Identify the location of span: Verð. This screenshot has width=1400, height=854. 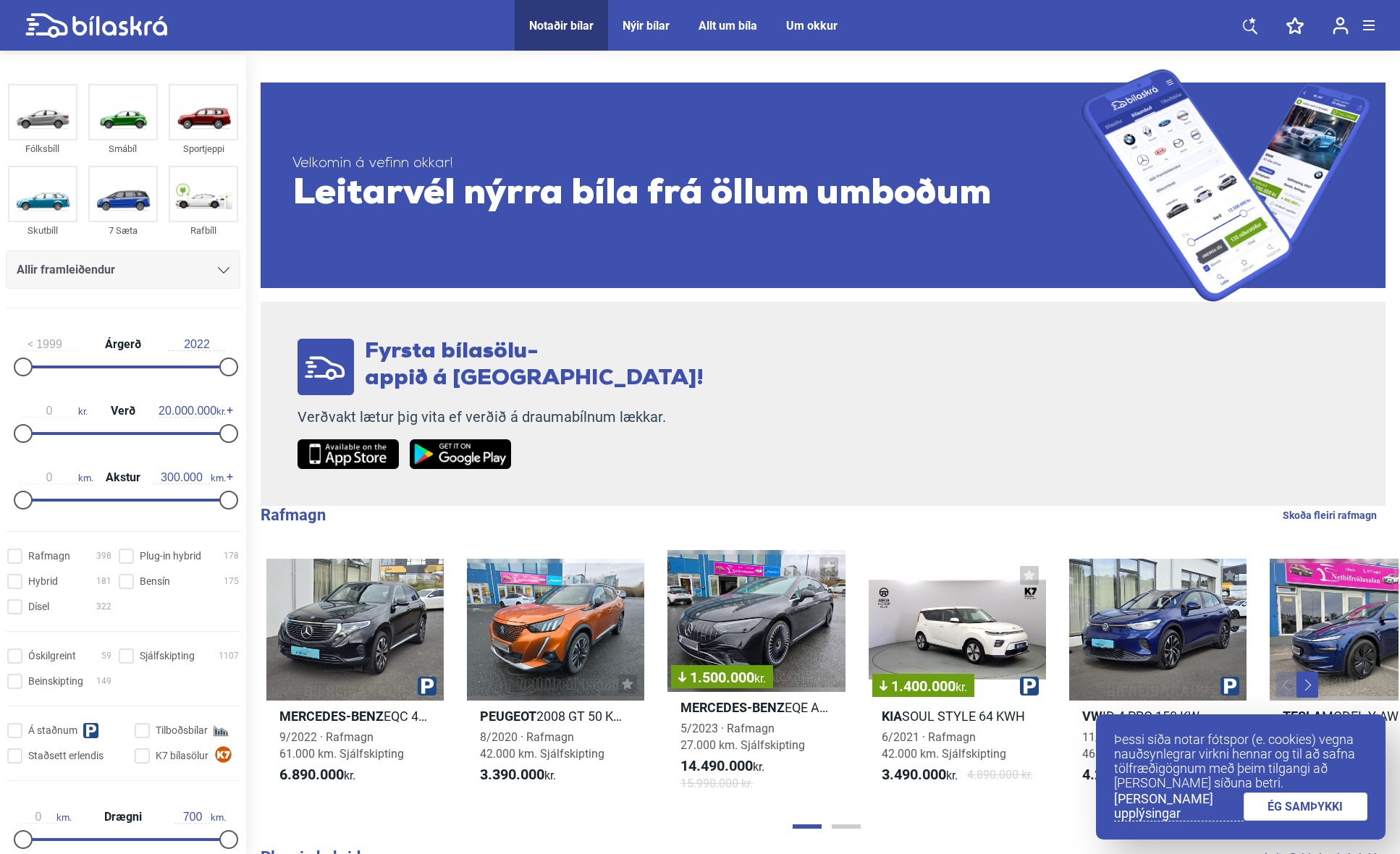
(123, 411).